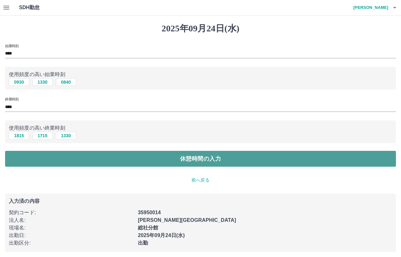  I want to click on button: 0840, so click(66, 82).